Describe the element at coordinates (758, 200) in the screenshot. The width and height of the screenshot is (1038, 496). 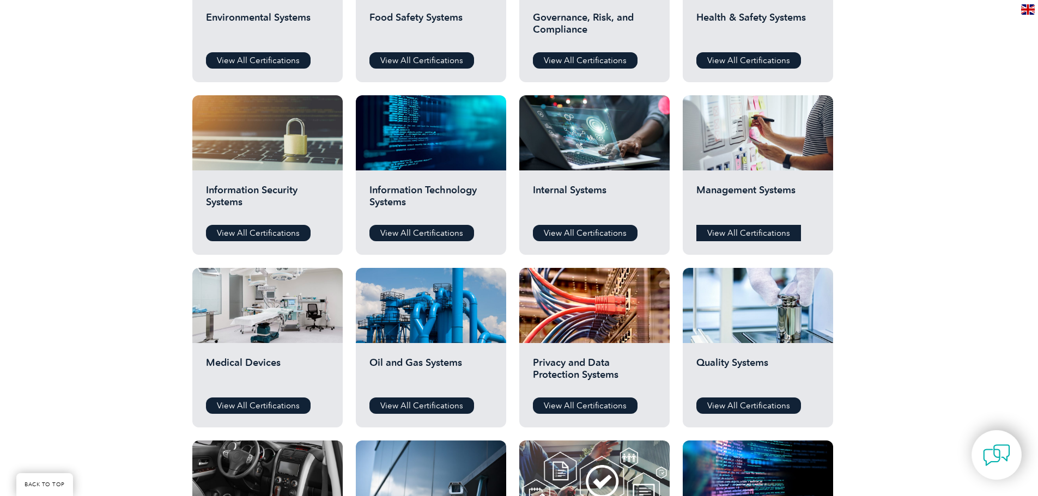
I see `h2: Management Systems` at that location.